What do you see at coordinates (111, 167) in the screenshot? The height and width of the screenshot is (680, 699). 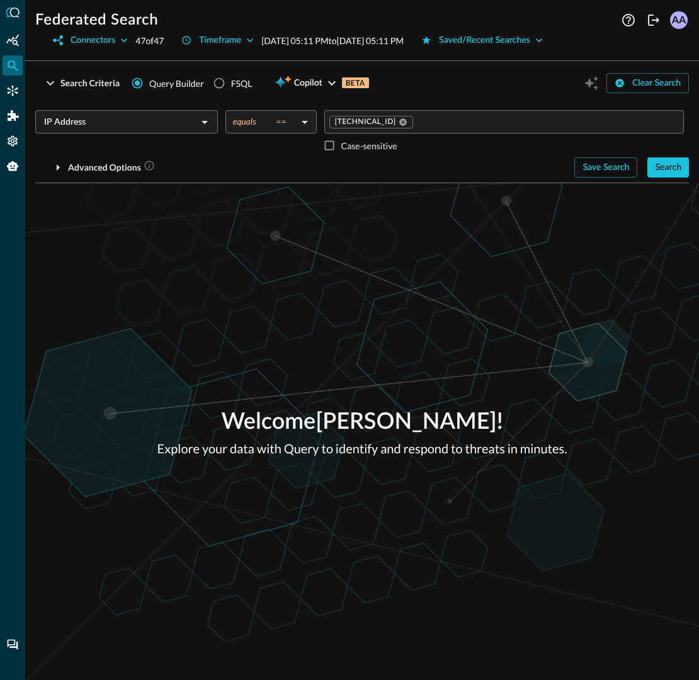 I see `div: Advanced Options` at bounding box center [111, 167].